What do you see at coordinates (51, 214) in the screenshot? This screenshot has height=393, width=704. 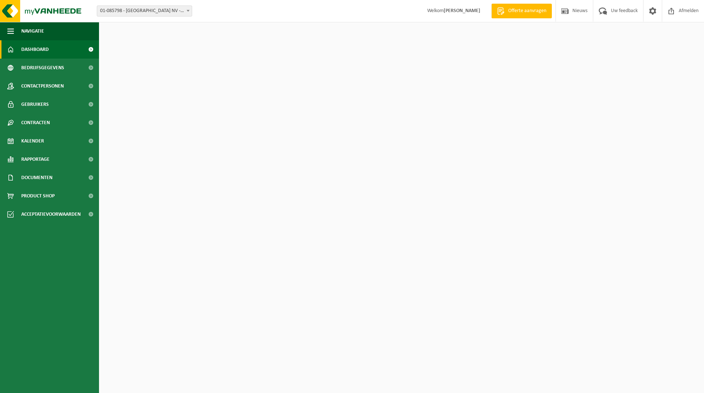 I see `span: Acceptatievoorwaarden` at bounding box center [51, 214].